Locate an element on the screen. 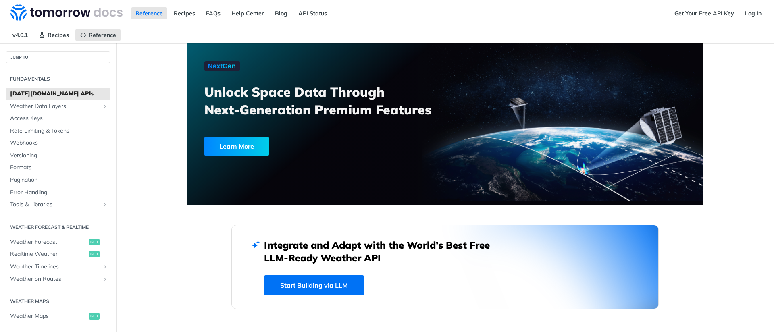 Image resolution: width=774 pixels, height=332 pixels. a: Rate Limiting & Tokens is located at coordinates (58, 131).